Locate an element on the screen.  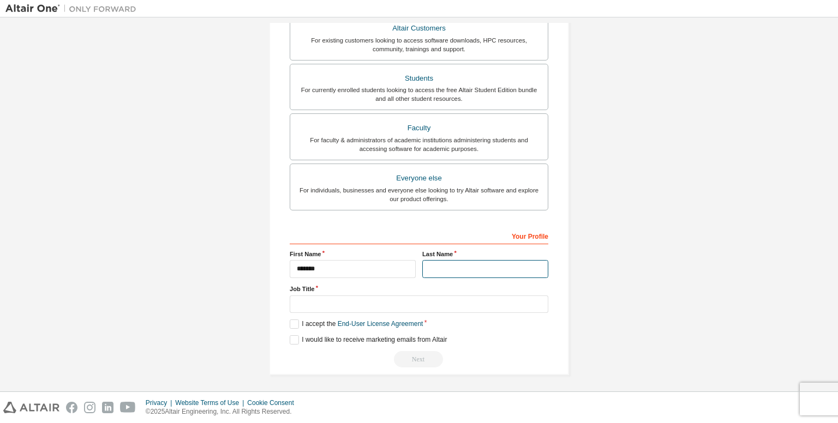
img: youtube.svg is located at coordinates (128, 408).